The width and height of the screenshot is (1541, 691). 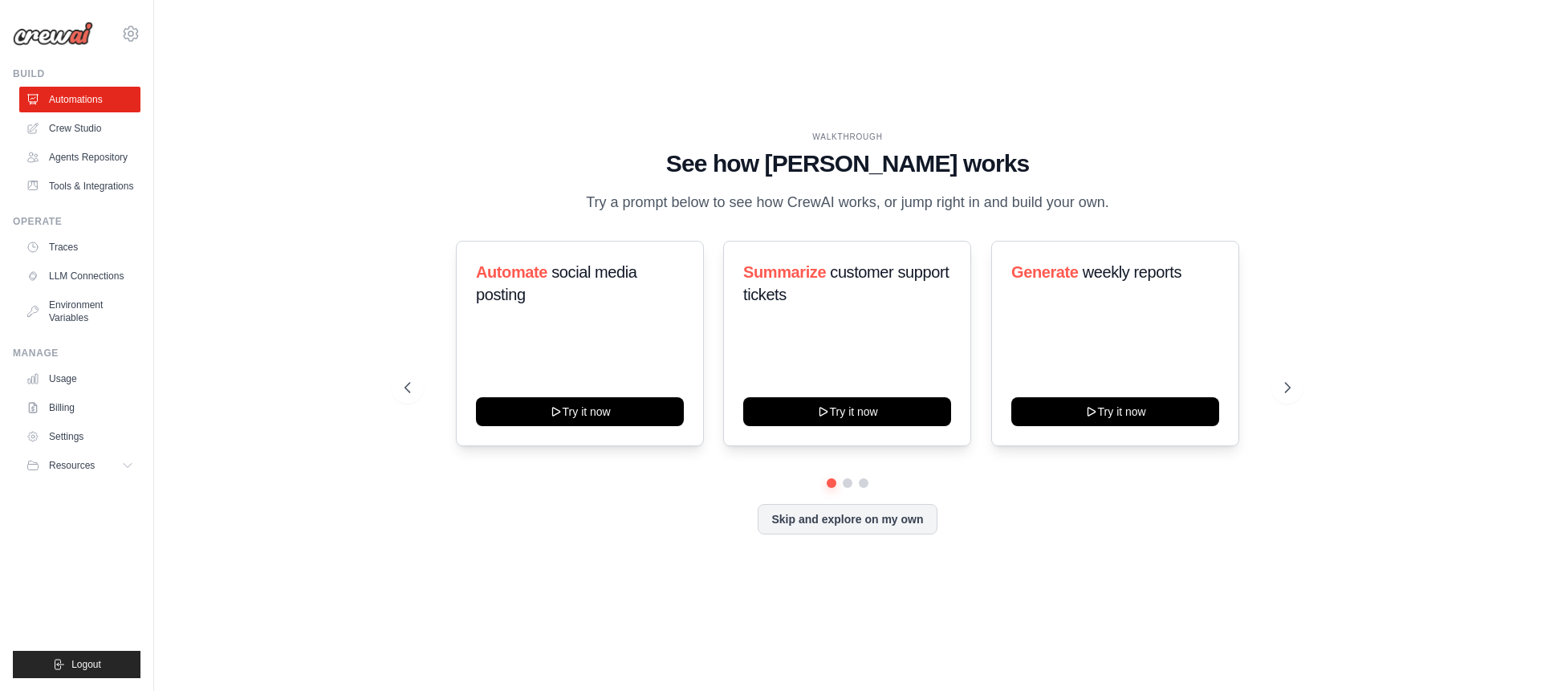 What do you see at coordinates (53, 34) in the screenshot?
I see `img: Logo` at bounding box center [53, 34].